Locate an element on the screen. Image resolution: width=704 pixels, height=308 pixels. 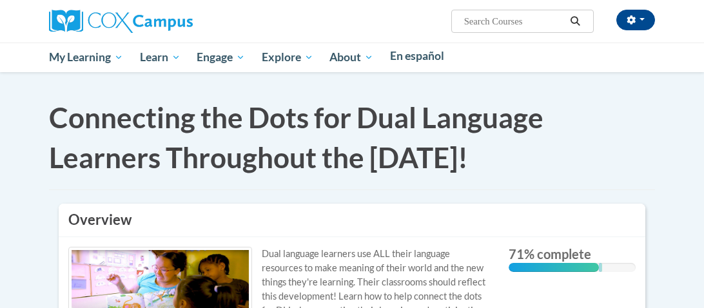
span: My Learning is located at coordinates (86, 57).